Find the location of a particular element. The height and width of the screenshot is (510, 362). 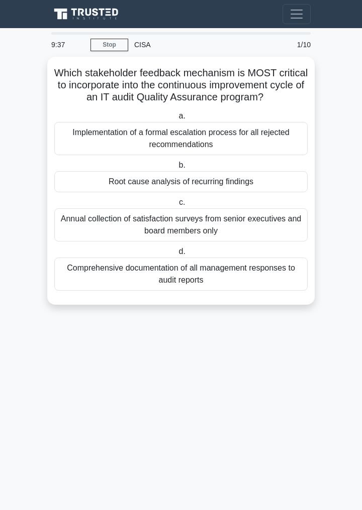

span: b. is located at coordinates (182, 165).